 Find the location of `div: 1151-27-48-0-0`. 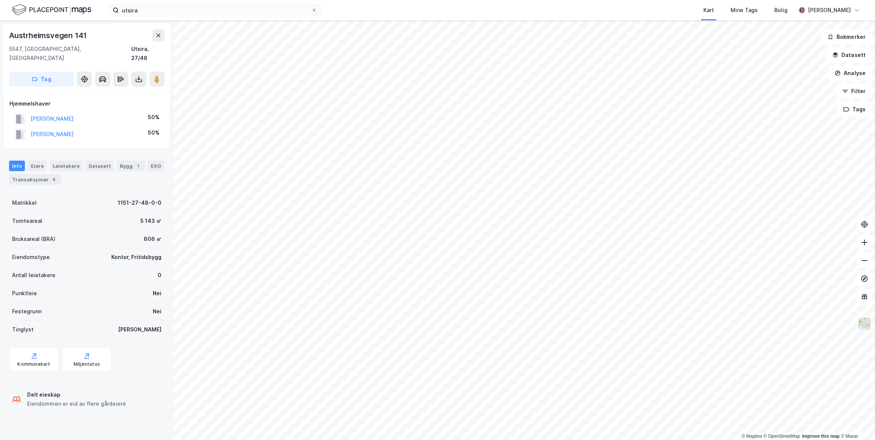

div: 1151-27-48-0-0 is located at coordinates (140, 203).